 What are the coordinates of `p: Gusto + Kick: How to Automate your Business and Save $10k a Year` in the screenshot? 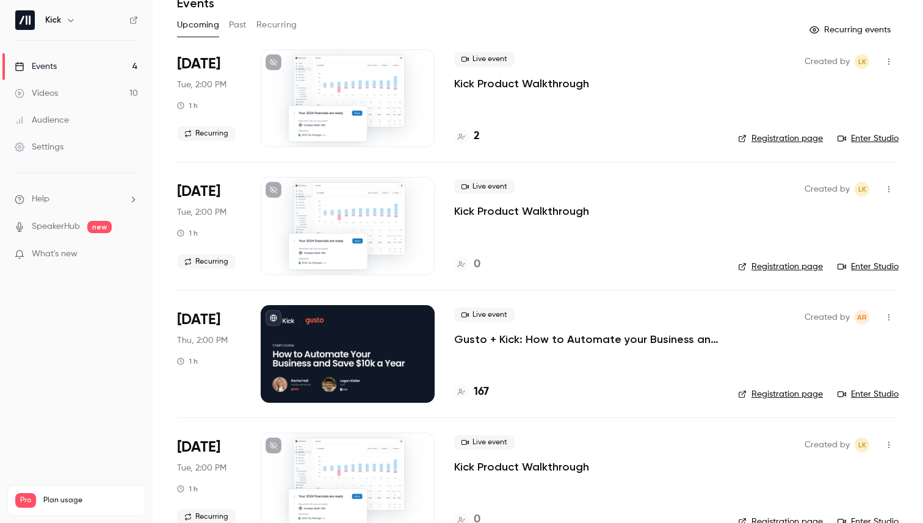 It's located at (586, 339).